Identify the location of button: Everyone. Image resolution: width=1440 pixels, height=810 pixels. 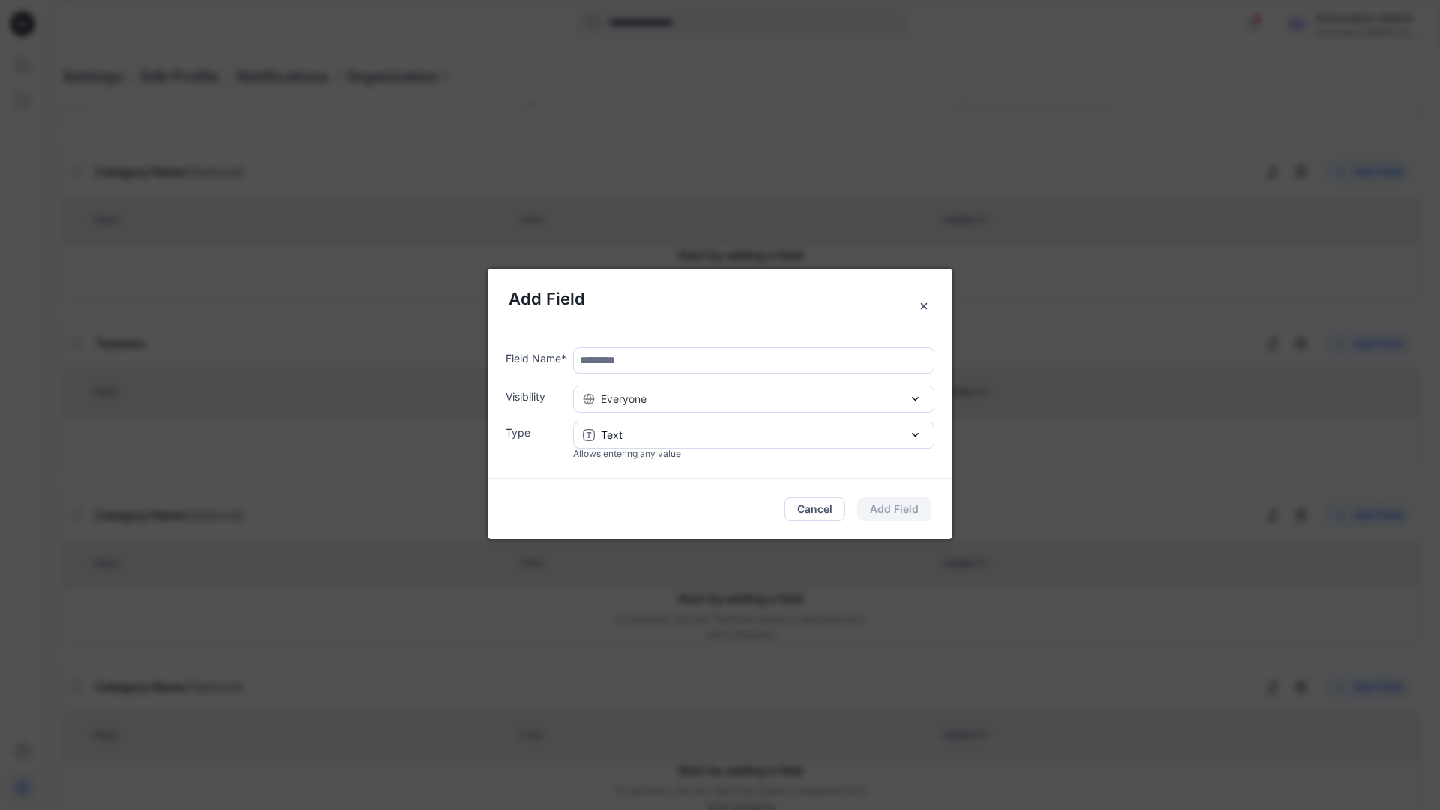
(754, 399).